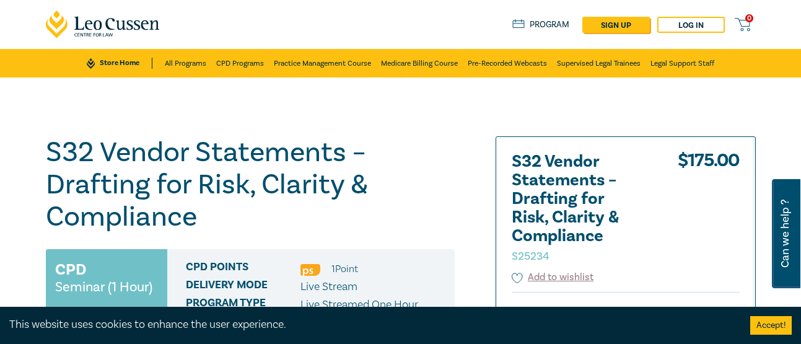 This screenshot has width=801, height=344. Describe the element at coordinates (71, 269) in the screenshot. I see `h3: CPD` at that location.